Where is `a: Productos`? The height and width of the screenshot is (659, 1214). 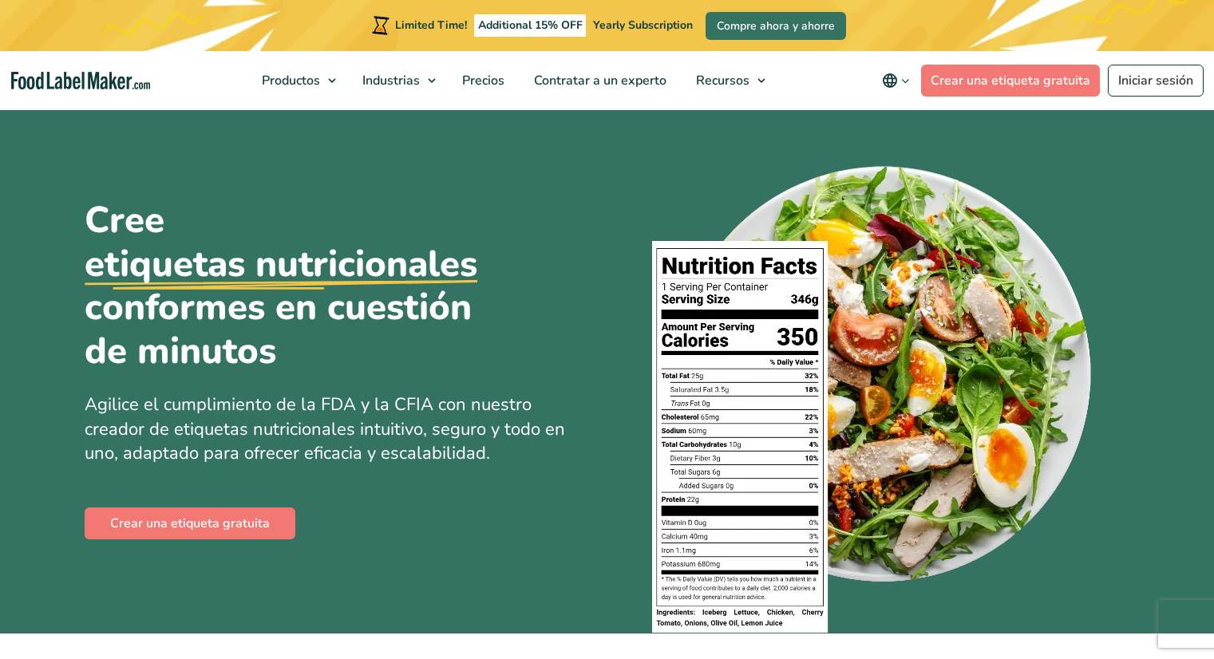
a: Productos is located at coordinates (295, 81).